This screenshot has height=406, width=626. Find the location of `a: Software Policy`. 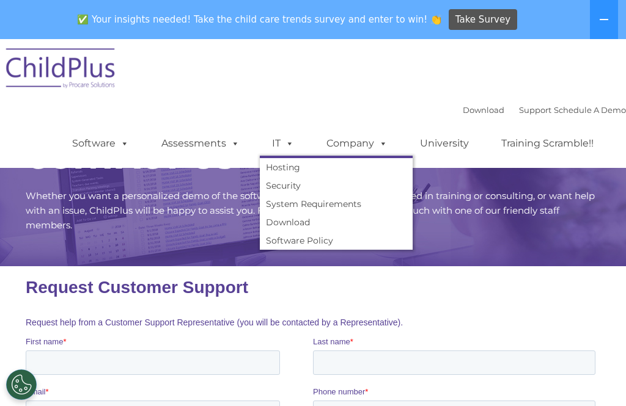

a: Software Policy is located at coordinates (336, 241).